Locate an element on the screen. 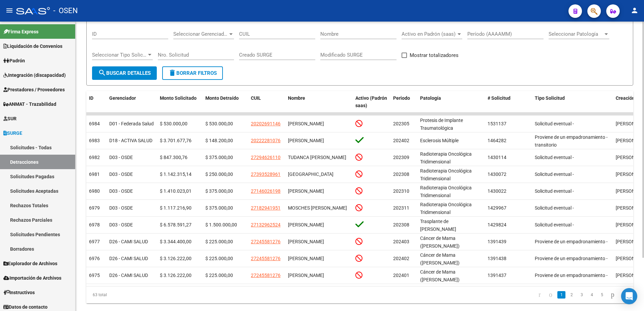 Image resolution: width=644 pixels, height=311 pixels. mat-icon: search is located at coordinates (102, 73).